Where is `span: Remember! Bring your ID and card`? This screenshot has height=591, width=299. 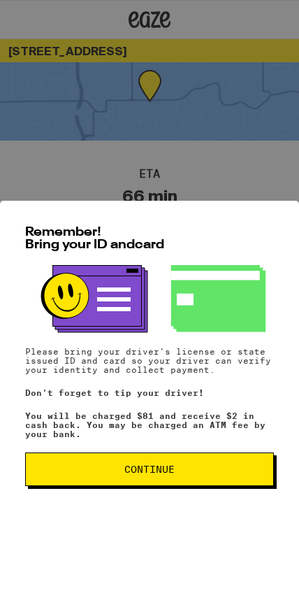
span: Remember! Bring your ID and card is located at coordinates (94, 238).